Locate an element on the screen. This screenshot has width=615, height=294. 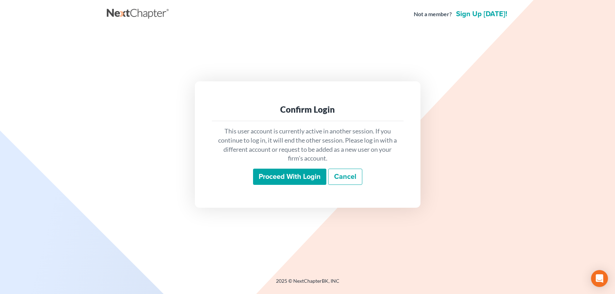
div: Open Intercom Messenger is located at coordinates (599, 279).